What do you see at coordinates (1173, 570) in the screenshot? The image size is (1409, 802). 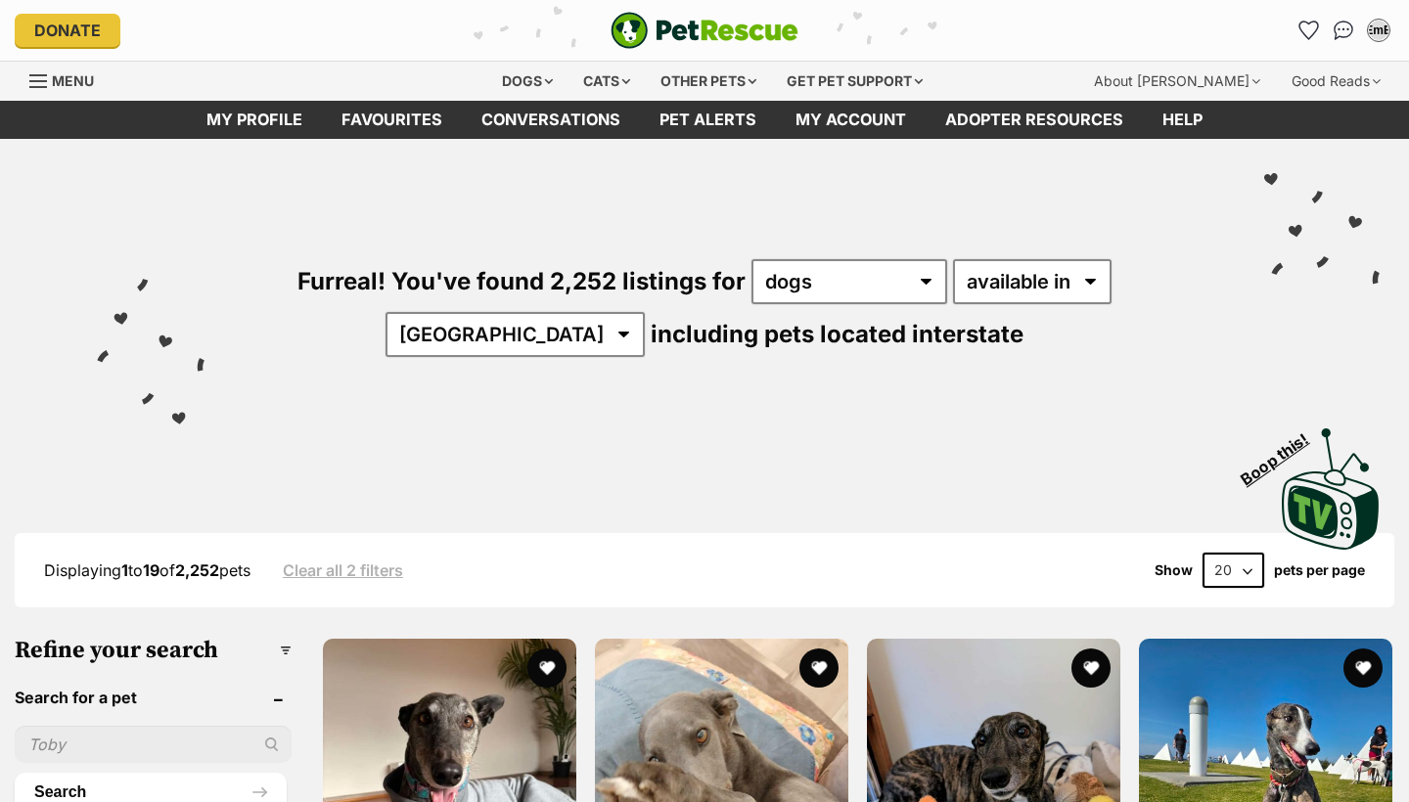 I see `span: Show` at bounding box center [1173, 570].